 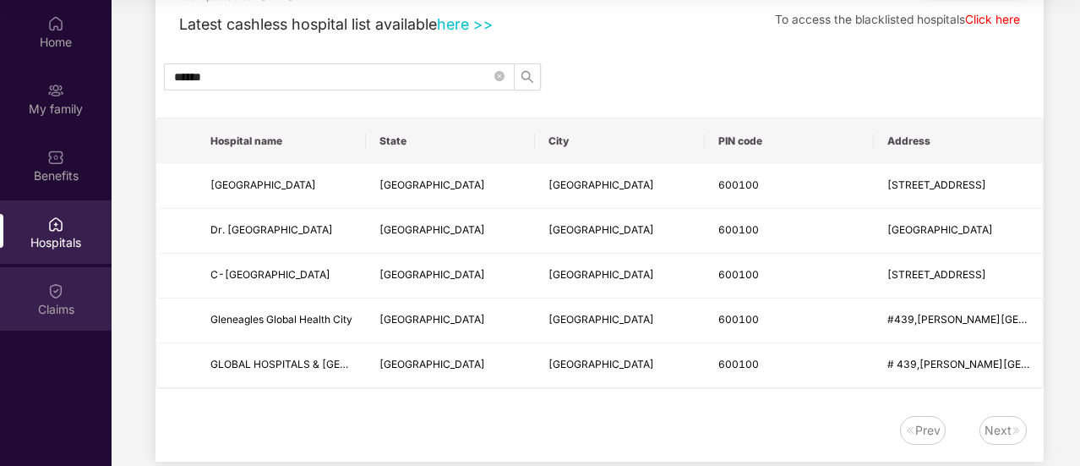 I want to click on td: #439, Cheran Nagar, Perumbakkam, so click(x=959, y=320).